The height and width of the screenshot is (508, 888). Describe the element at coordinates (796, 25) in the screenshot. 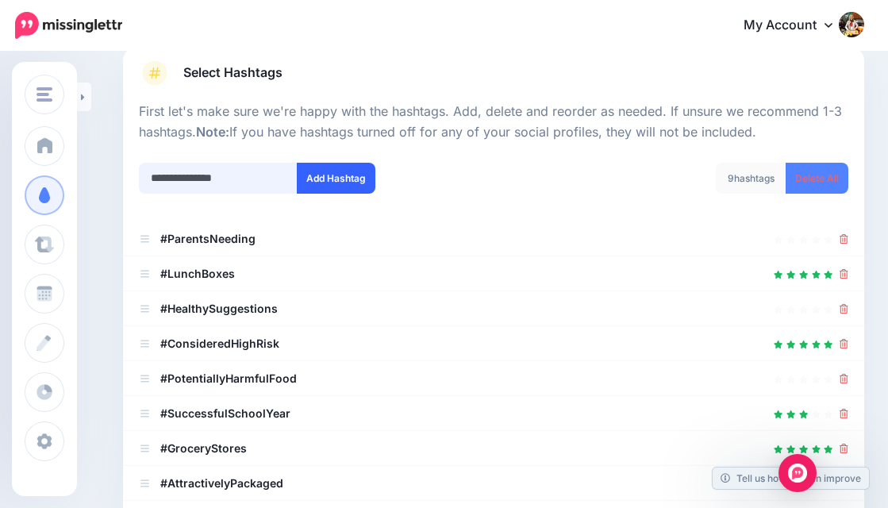

I see `a: My Account` at that location.